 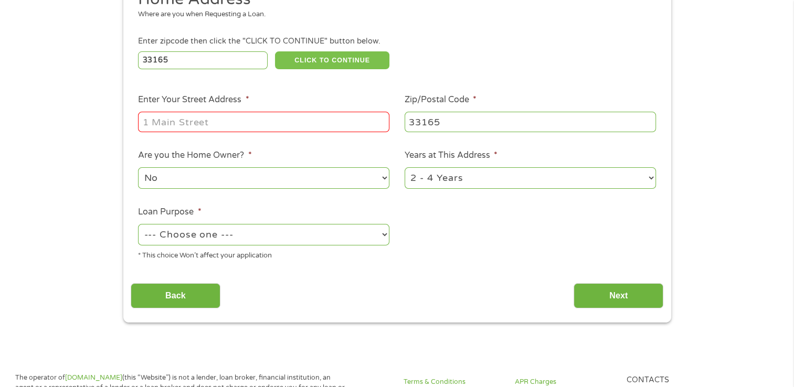 I want to click on label: Are you the Home Owner?, so click(x=195, y=155).